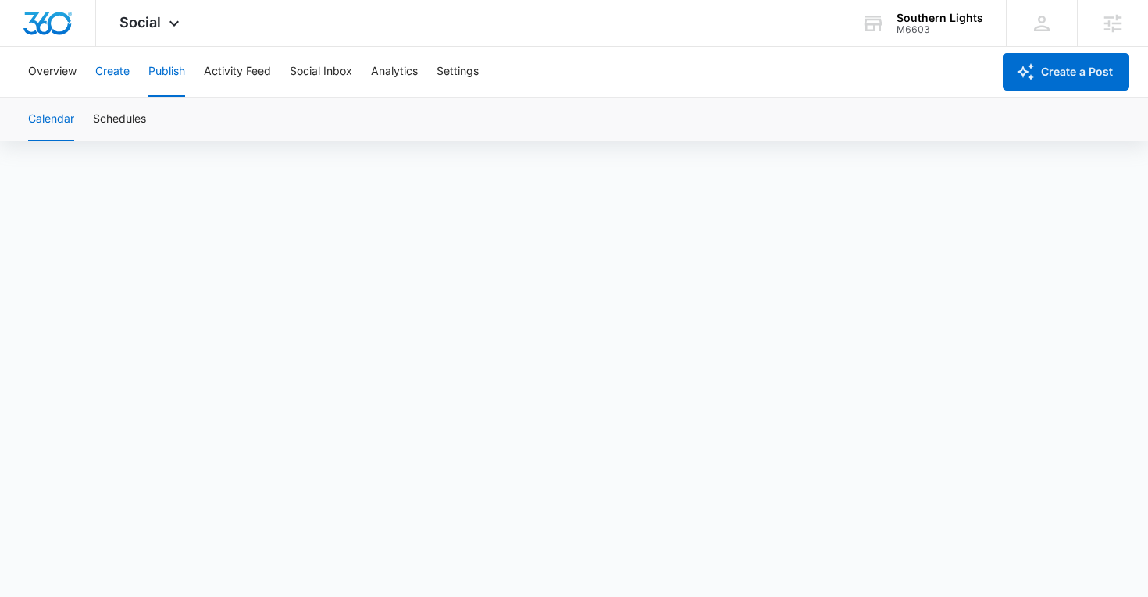 This screenshot has width=1148, height=597. What do you see at coordinates (458, 72) in the screenshot?
I see `button: Settings` at bounding box center [458, 72].